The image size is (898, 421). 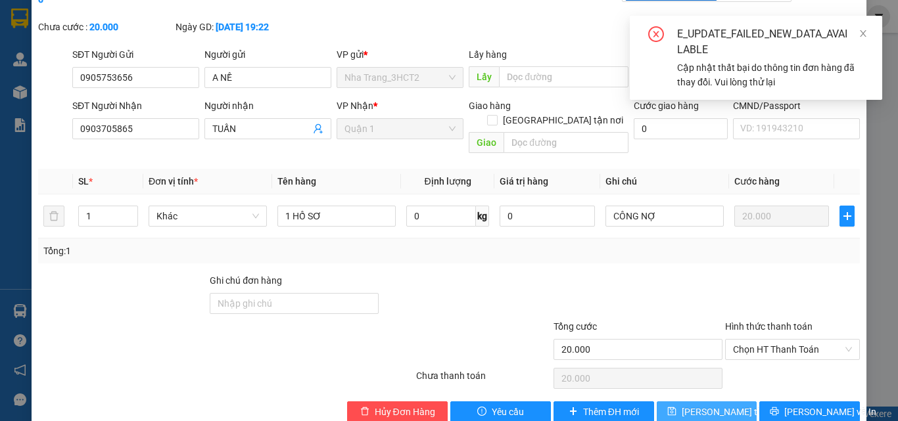 I want to click on input: VD: Bàn, Ghế, so click(x=337, y=216).